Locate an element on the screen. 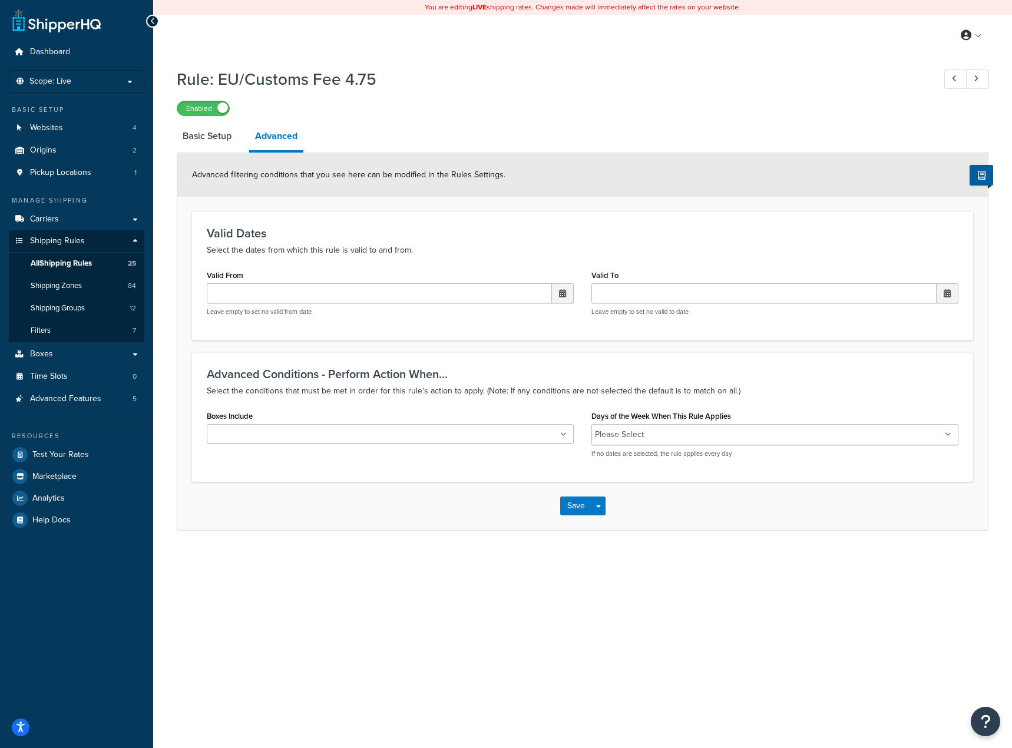 Image resolution: width=1012 pixels, height=748 pixels. span: 4 is located at coordinates (134, 128).